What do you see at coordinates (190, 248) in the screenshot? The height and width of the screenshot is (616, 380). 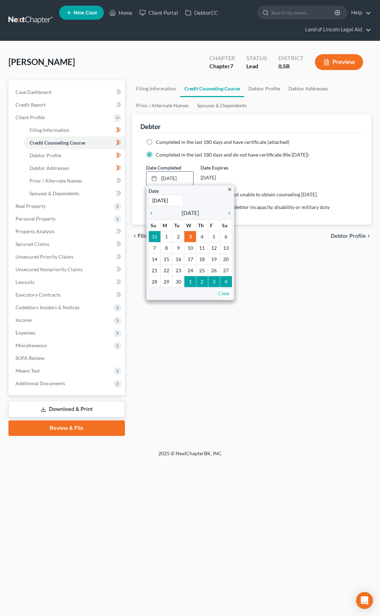 I see `td: 10` at bounding box center [190, 248].